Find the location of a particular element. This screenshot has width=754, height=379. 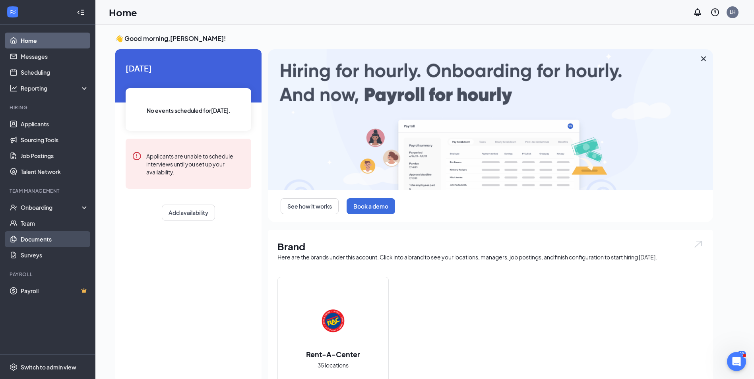

div: 90 is located at coordinates (742, 354).